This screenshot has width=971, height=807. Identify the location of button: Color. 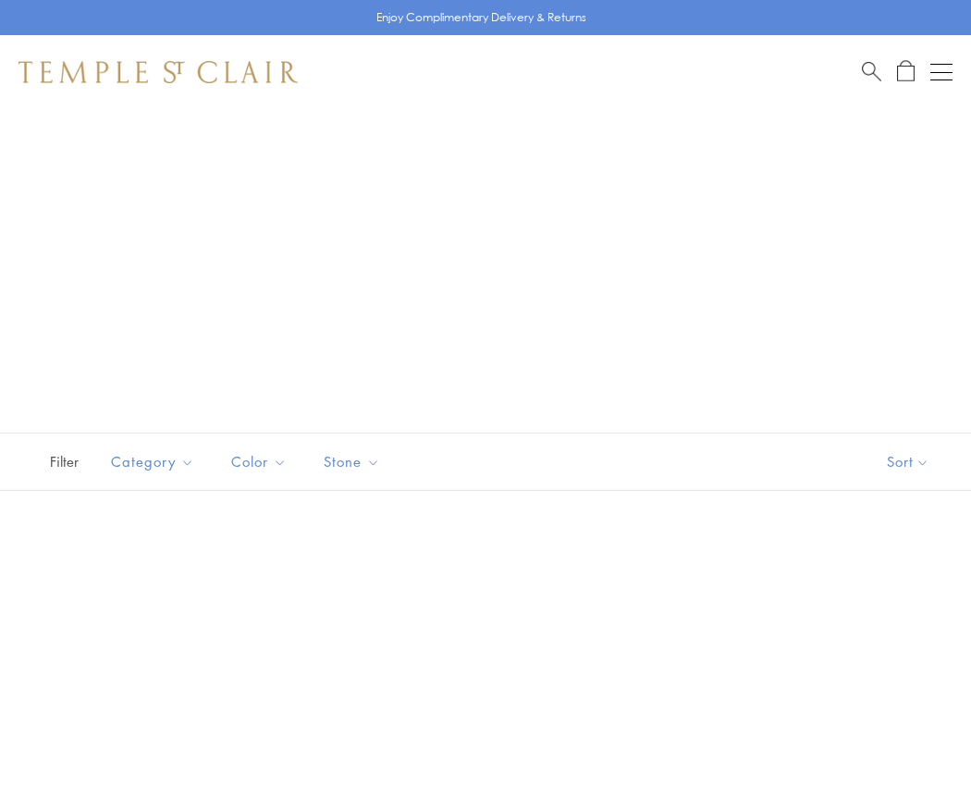
(259, 462).